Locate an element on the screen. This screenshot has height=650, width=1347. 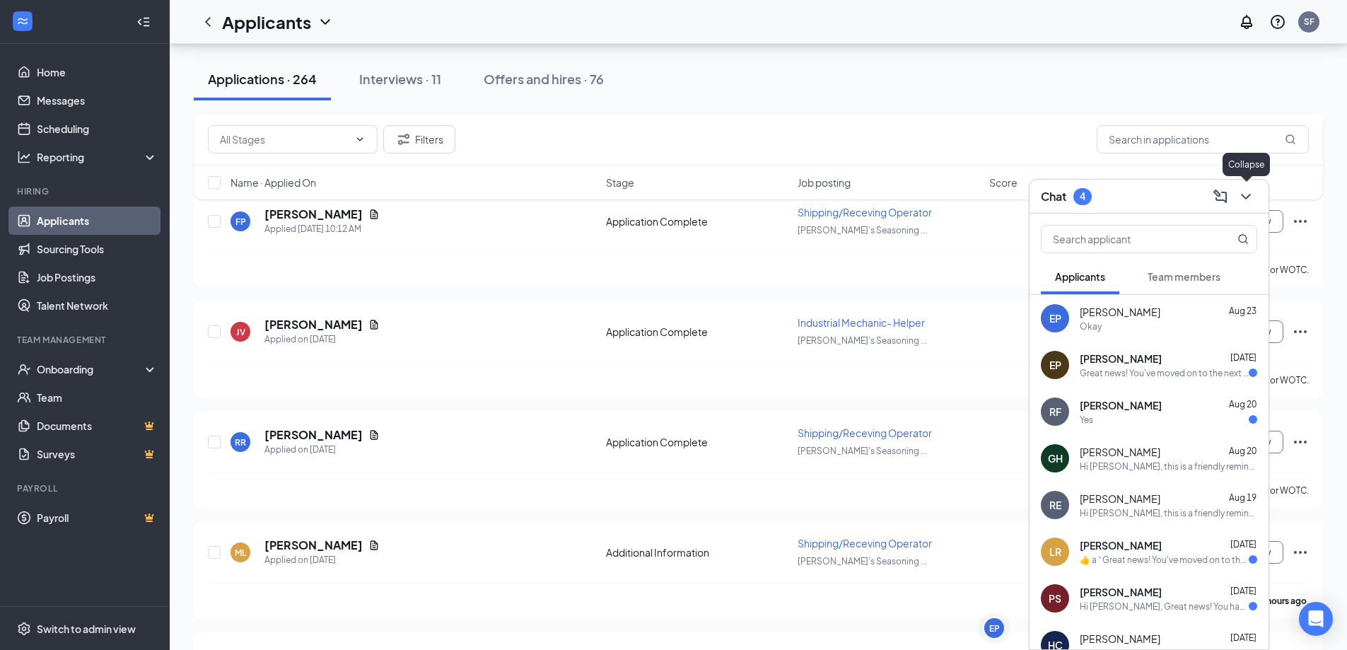
a: Home is located at coordinates (97, 72).